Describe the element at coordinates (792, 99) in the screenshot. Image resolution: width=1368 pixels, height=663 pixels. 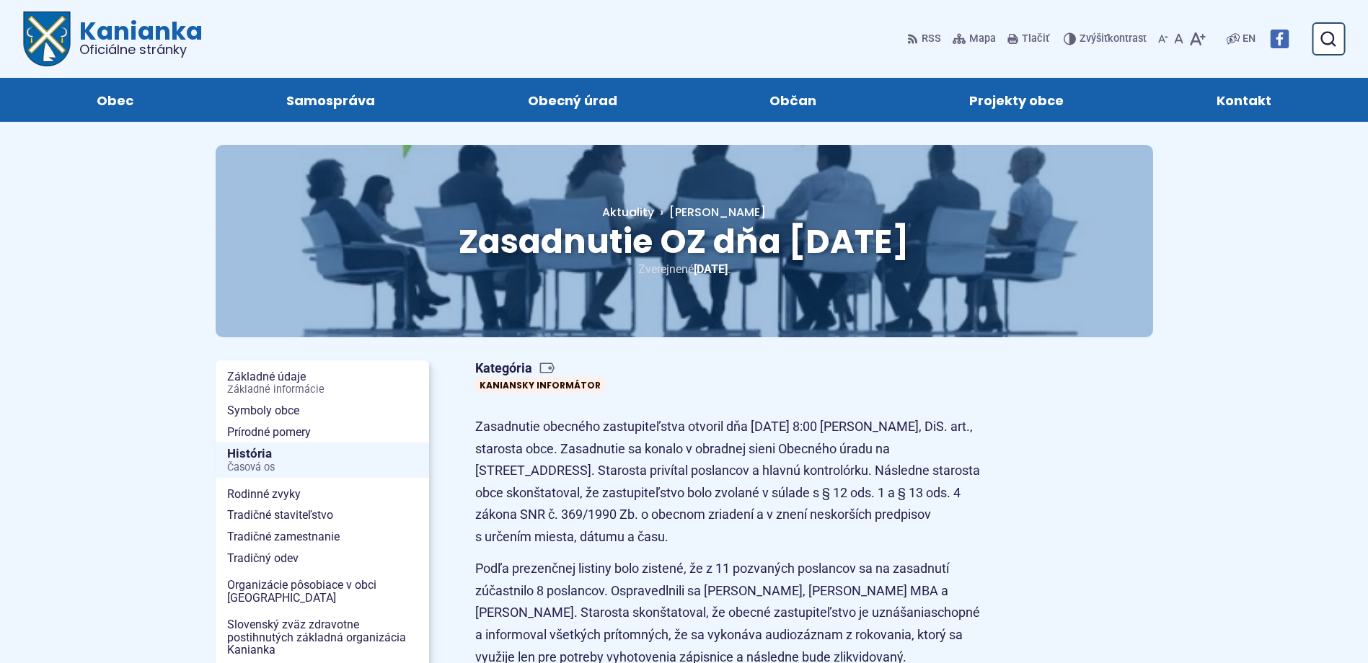
I see `span: Občan` at that location.